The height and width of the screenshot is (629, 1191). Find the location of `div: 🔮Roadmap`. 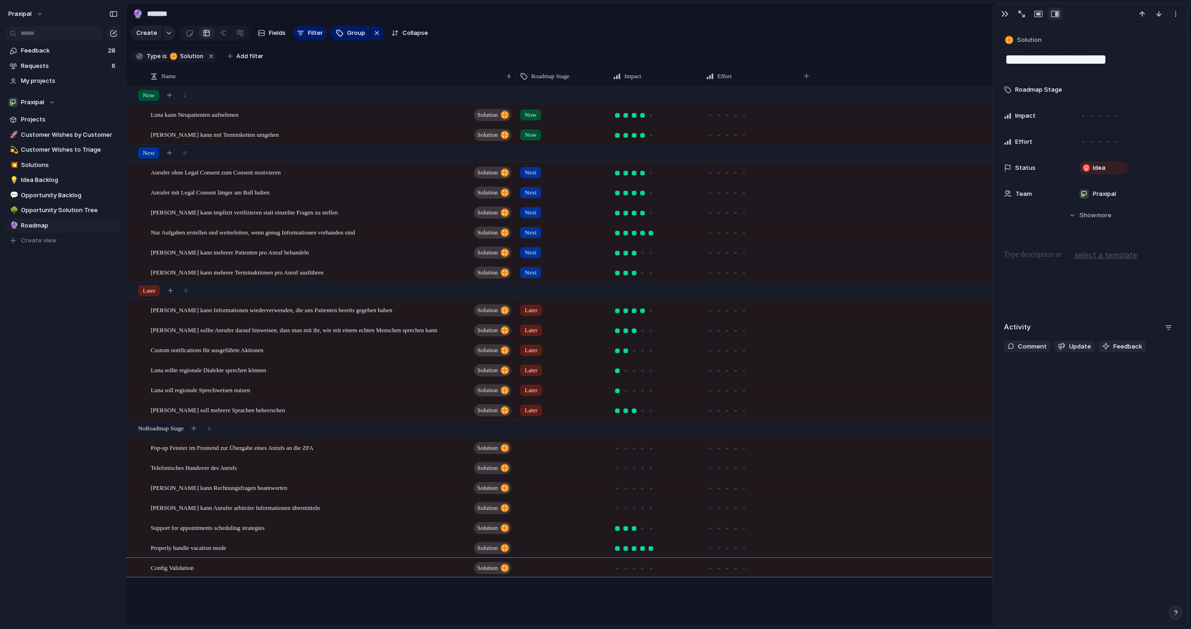

div: 🔮Roadmap is located at coordinates (63, 226).